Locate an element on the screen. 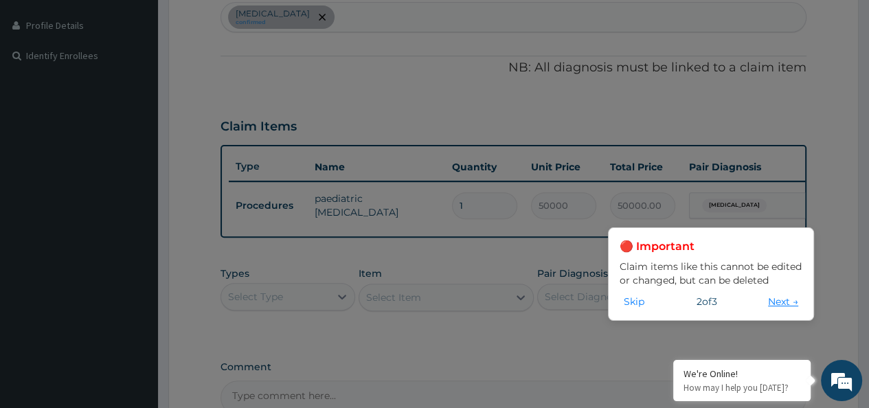 The image size is (869, 408). button: Skip is located at coordinates (634, 302).